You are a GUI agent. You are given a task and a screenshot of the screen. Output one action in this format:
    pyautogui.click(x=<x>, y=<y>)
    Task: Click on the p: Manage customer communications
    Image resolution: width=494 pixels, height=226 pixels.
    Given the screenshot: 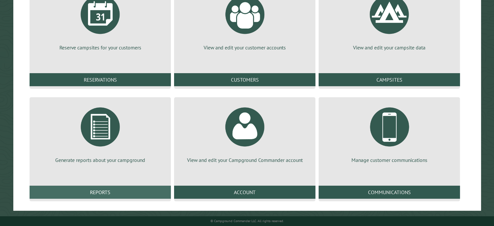 What is the action you would take?
    pyautogui.click(x=389, y=160)
    